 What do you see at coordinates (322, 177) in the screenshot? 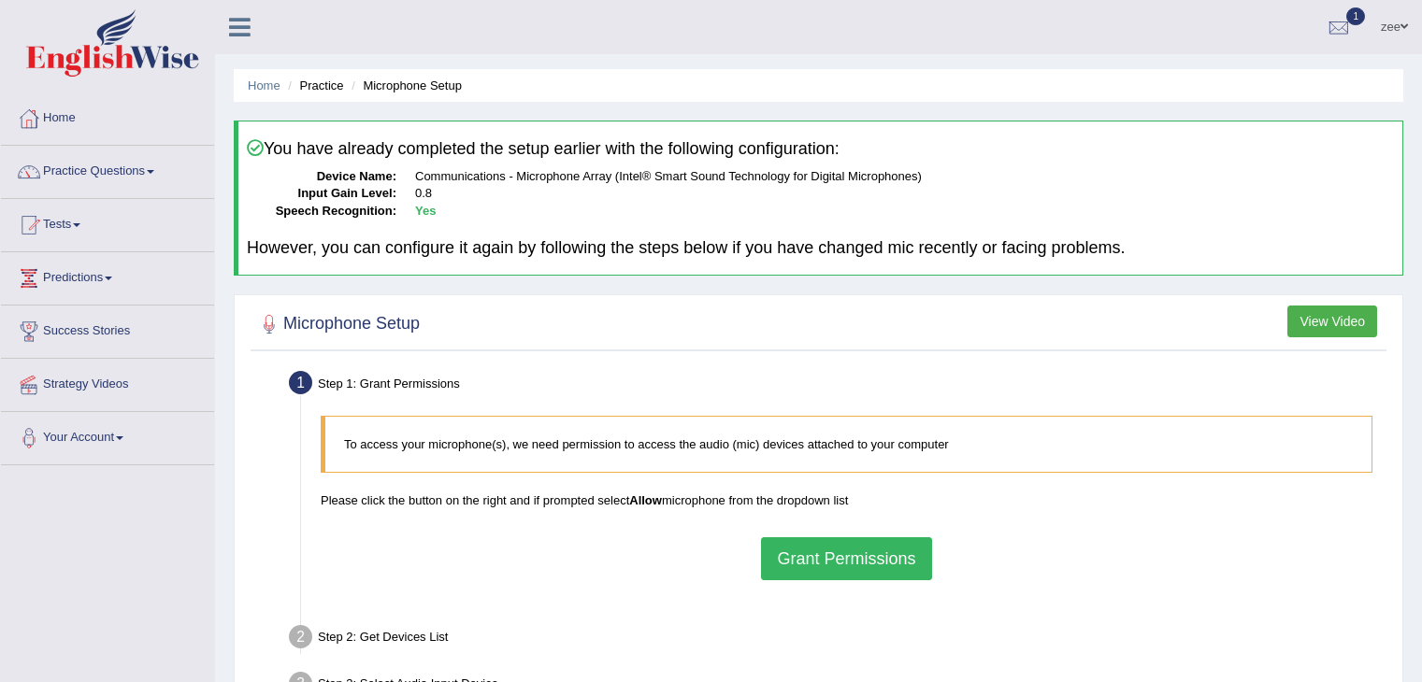
I see `dt: Device Name:` at bounding box center [322, 177].